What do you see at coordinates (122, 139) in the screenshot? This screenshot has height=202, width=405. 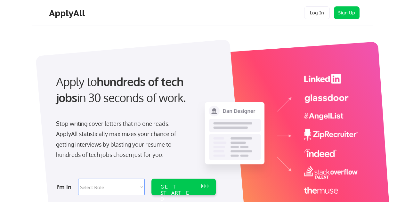 I see `div: Stop writing cover letters that no one reads. ApplyAll statistically maximizes your chance of get...` at bounding box center [122, 139].